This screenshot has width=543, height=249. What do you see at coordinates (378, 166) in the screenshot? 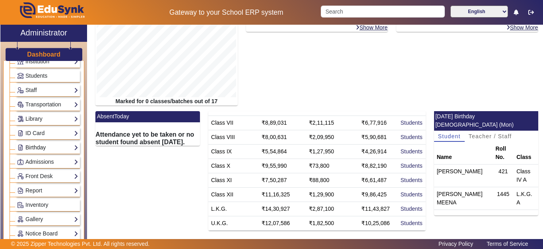
I see `td: ₹8,82,190` at bounding box center [378, 166].